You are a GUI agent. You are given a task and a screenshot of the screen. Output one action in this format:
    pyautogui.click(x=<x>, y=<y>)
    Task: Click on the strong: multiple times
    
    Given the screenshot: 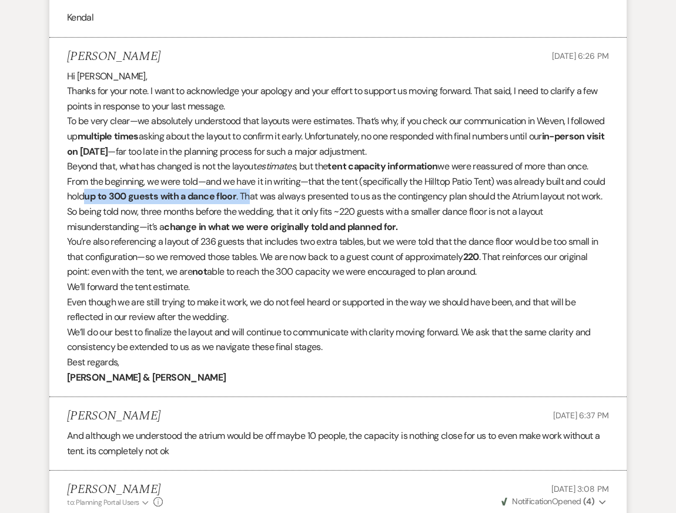 What is the action you would take?
    pyautogui.click(x=108, y=136)
    